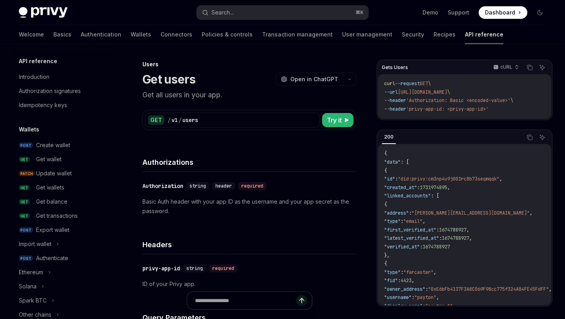 This screenshot has height=319, width=565. What do you see at coordinates (406, 281) in the screenshot?
I see `span: 4423` at bounding box center [406, 281].